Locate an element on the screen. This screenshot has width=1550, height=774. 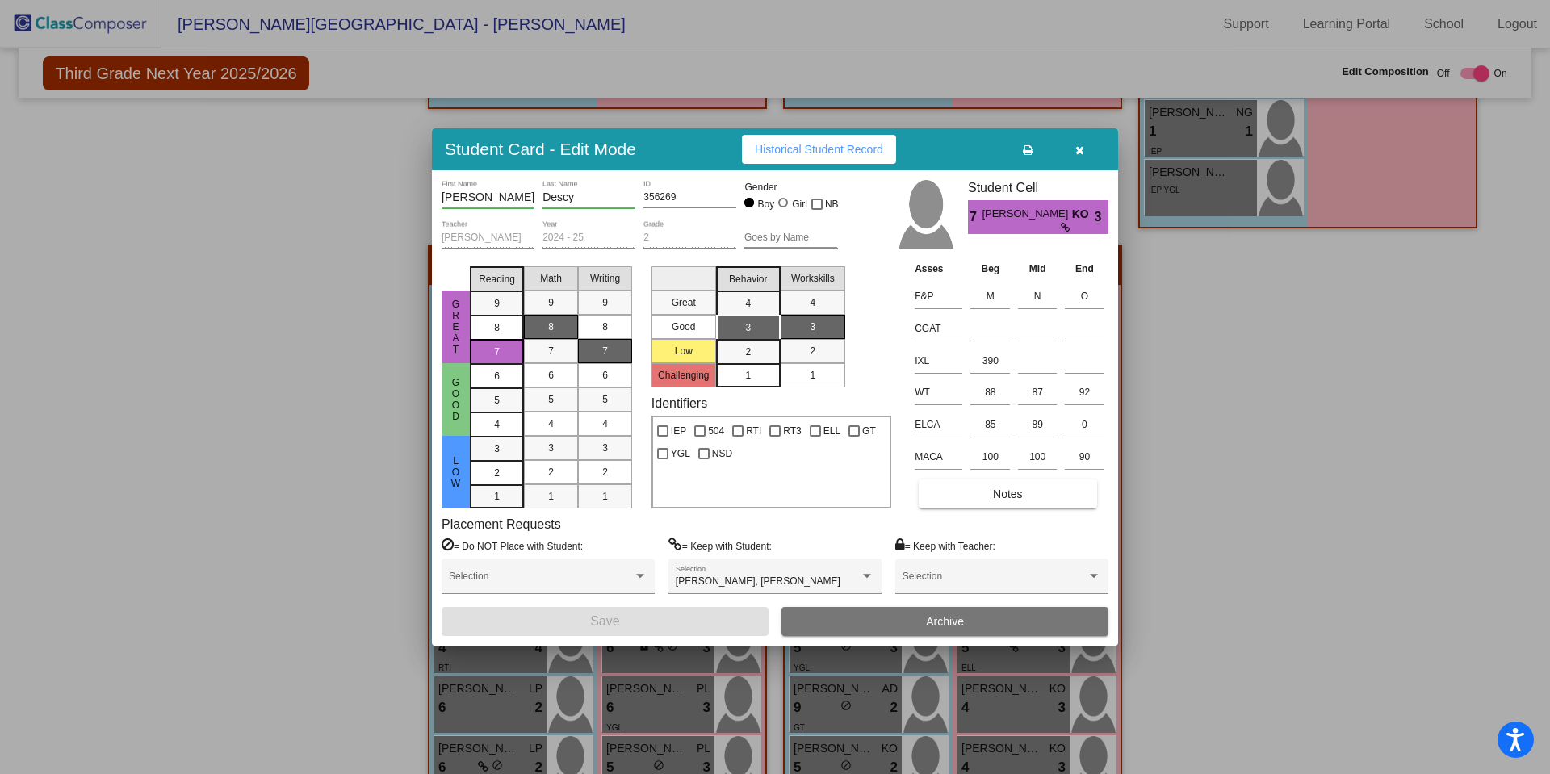
label: Placement Requests is located at coordinates (501, 524).